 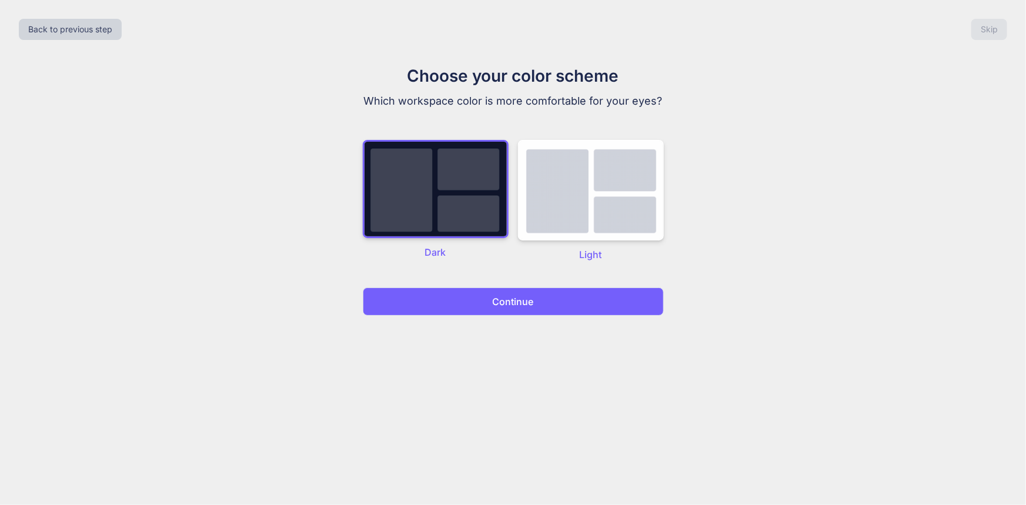 What do you see at coordinates (513, 302) in the screenshot?
I see `p: Continue` at bounding box center [513, 302].